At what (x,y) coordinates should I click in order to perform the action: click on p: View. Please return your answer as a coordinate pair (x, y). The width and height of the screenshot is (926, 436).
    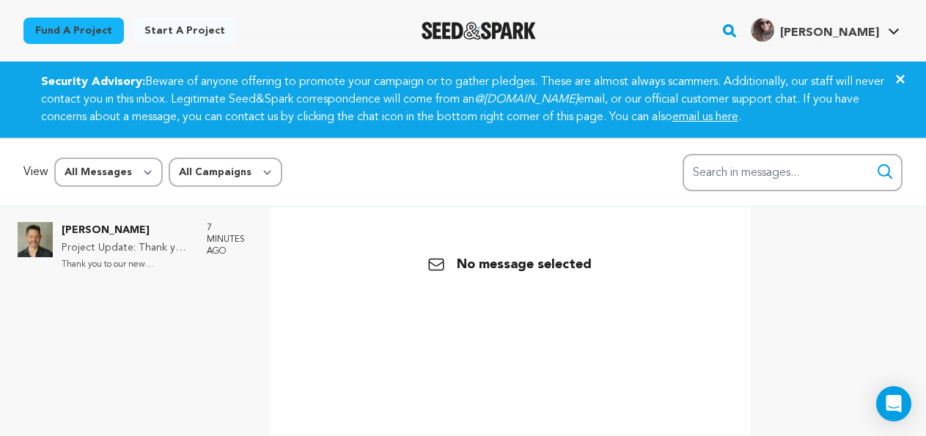
    Looking at the image, I should click on (36, 172).